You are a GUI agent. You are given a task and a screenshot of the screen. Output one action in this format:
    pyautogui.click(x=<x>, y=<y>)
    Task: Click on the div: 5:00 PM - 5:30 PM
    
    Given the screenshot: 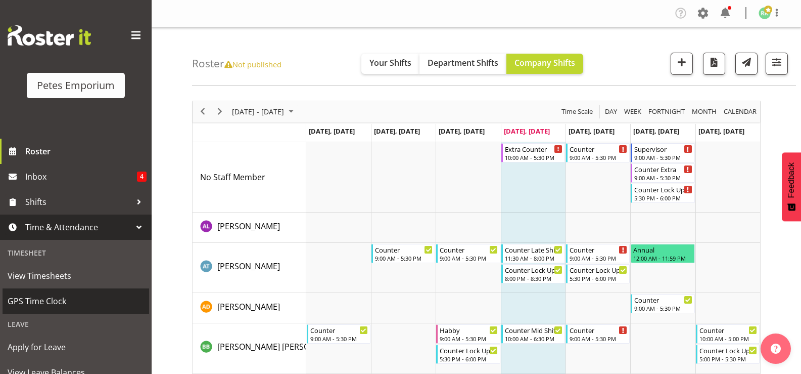 What is the action you would take?
    pyautogui.click(x=728, y=358)
    